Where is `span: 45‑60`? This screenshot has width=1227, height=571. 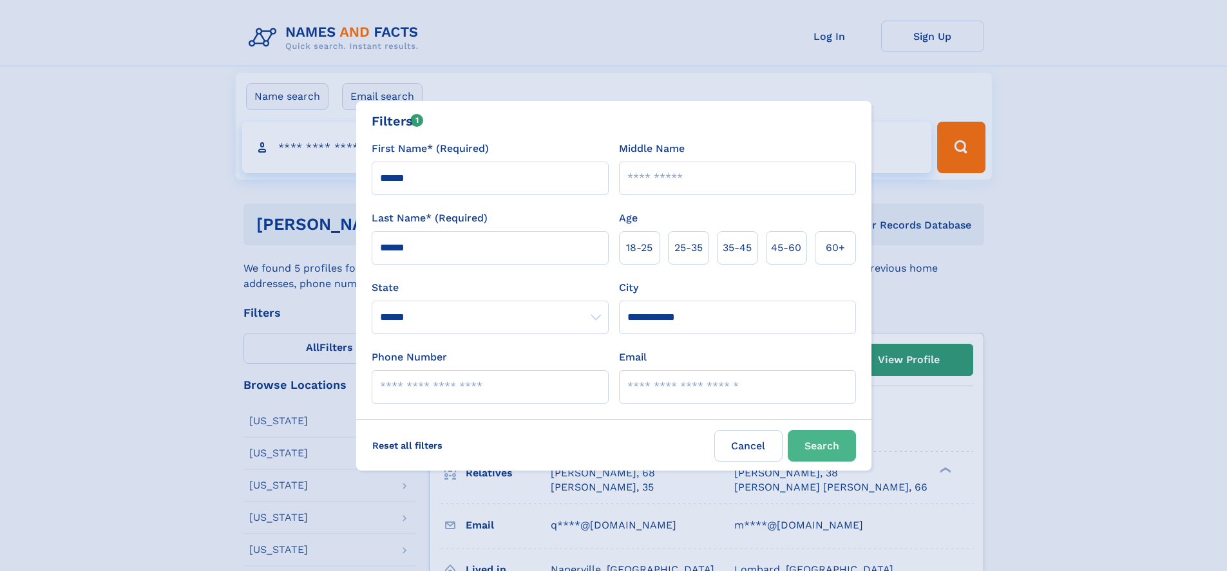
span: 45‑60 is located at coordinates (785, 248).